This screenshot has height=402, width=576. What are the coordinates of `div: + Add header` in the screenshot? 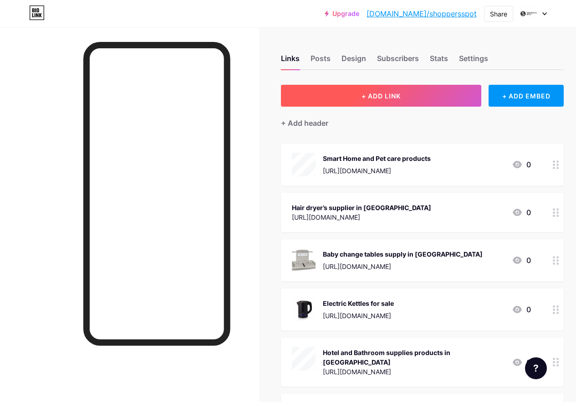 It's located at (305, 123).